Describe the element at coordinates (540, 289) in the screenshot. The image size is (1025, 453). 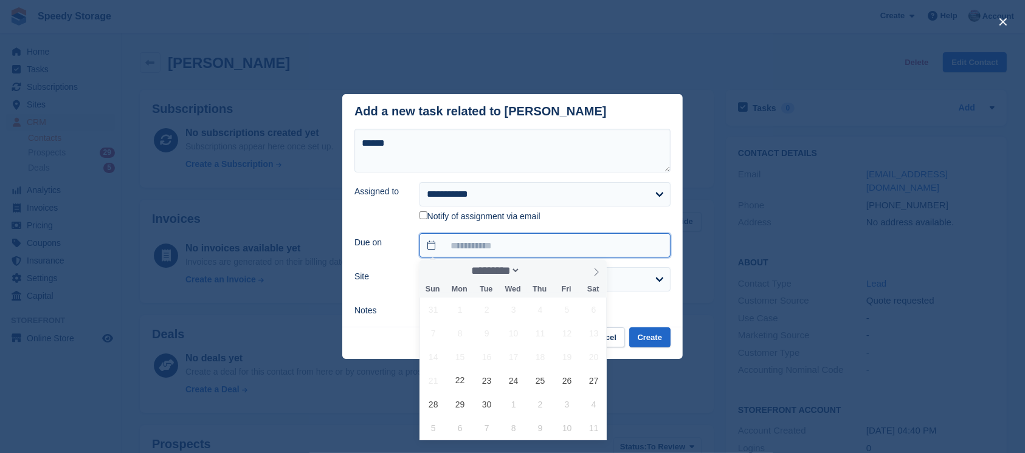
I see `span: Thu` at that location.